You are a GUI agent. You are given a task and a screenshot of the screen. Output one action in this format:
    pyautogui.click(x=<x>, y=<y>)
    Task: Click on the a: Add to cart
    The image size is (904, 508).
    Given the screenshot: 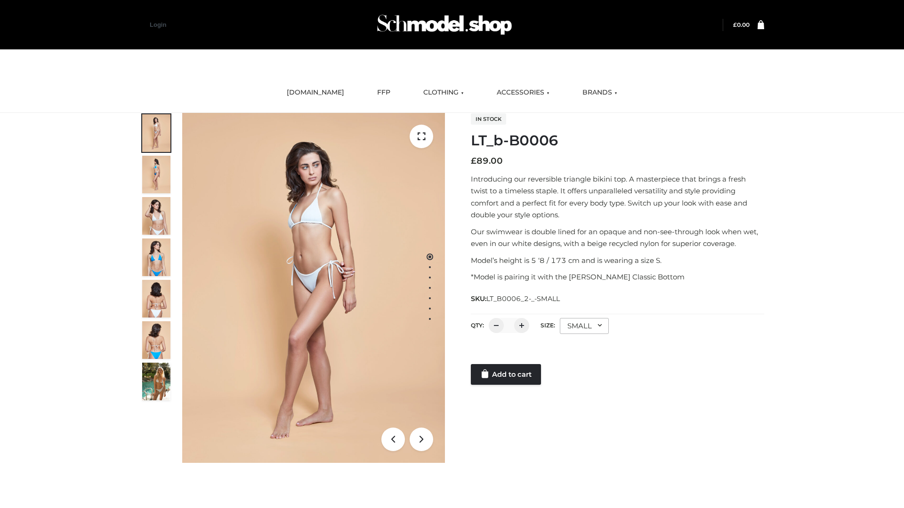 What is the action you would take?
    pyautogui.click(x=505, y=375)
    